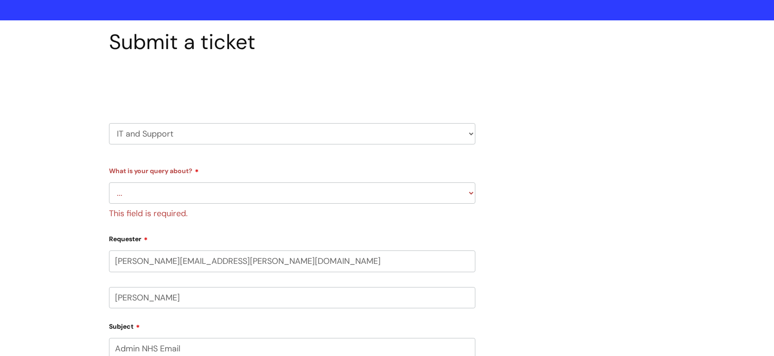  I want to click on input: Email, so click(292, 261).